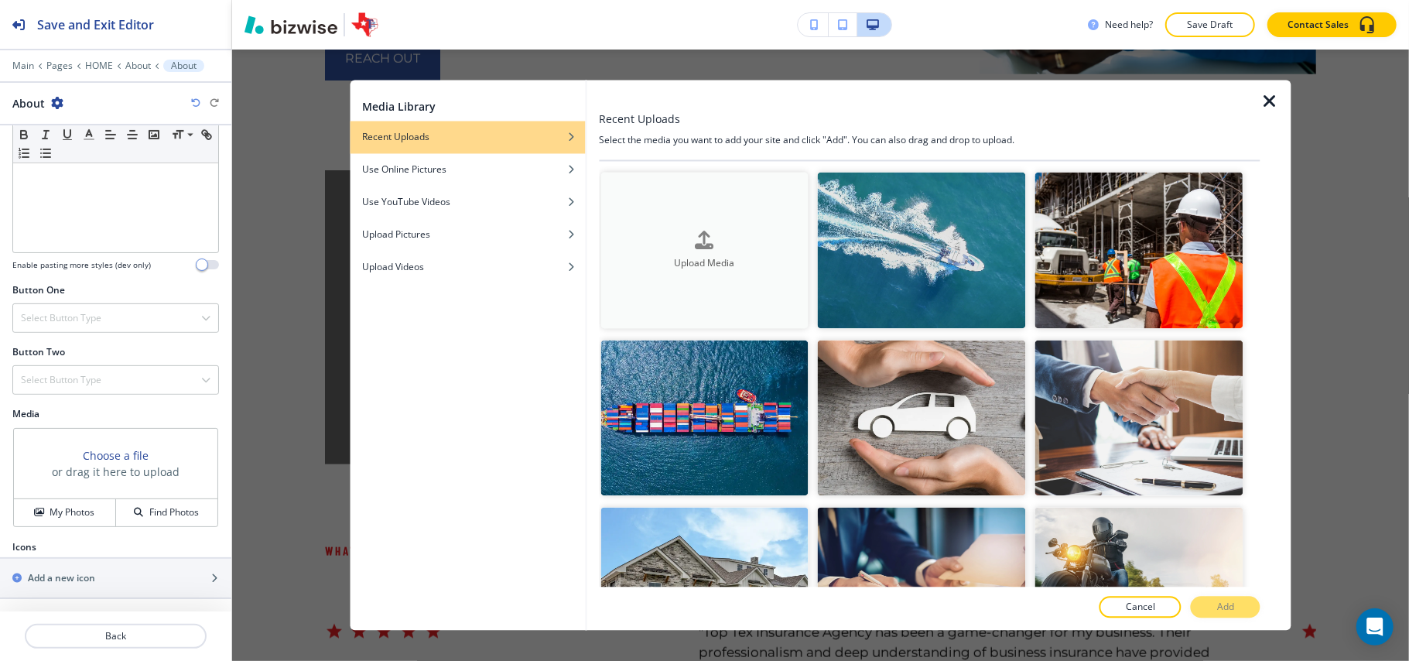 Image resolution: width=1409 pixels, height=661 pixels. Describe the element at coordinates (23, 66) in the screenshot. I see `p: Main` at that location.